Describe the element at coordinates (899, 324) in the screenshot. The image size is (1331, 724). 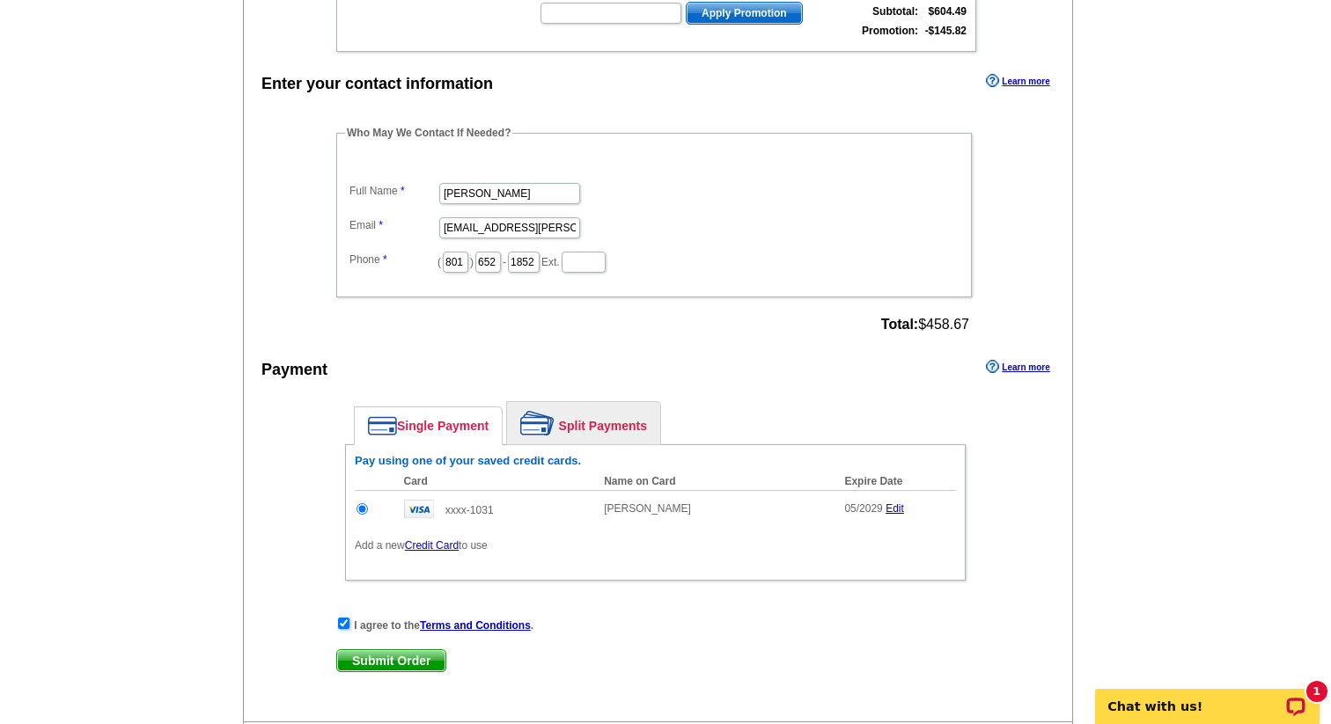
I see `strong: Total:` at that location.